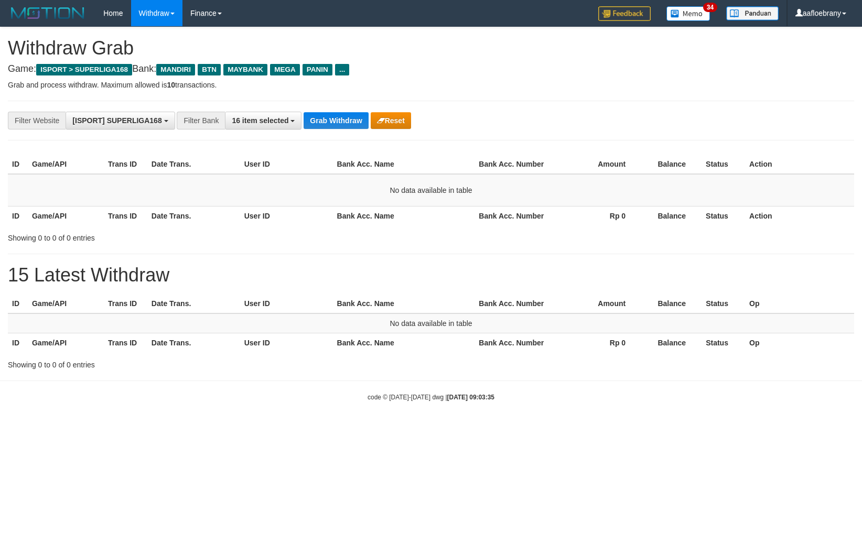 The height and width of the screenshot is (554, 862). Describe the element at coordinates (710, 7) in the screenshot. I see `span: 34` at that location.